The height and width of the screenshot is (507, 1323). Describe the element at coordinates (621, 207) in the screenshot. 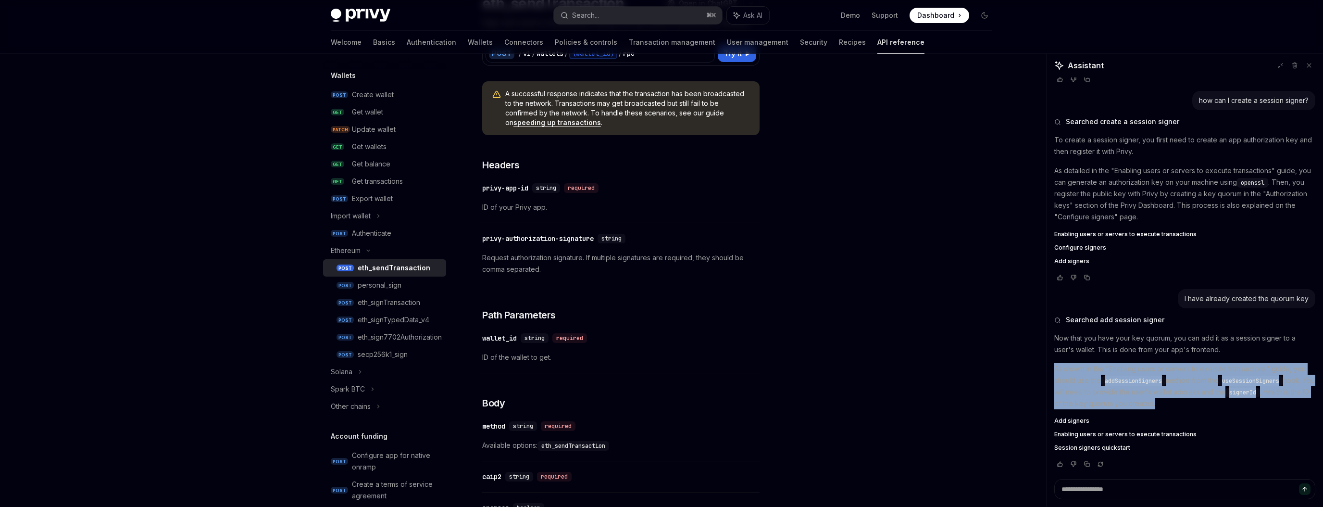

I see `span: ID of your Privy app.` at that location.